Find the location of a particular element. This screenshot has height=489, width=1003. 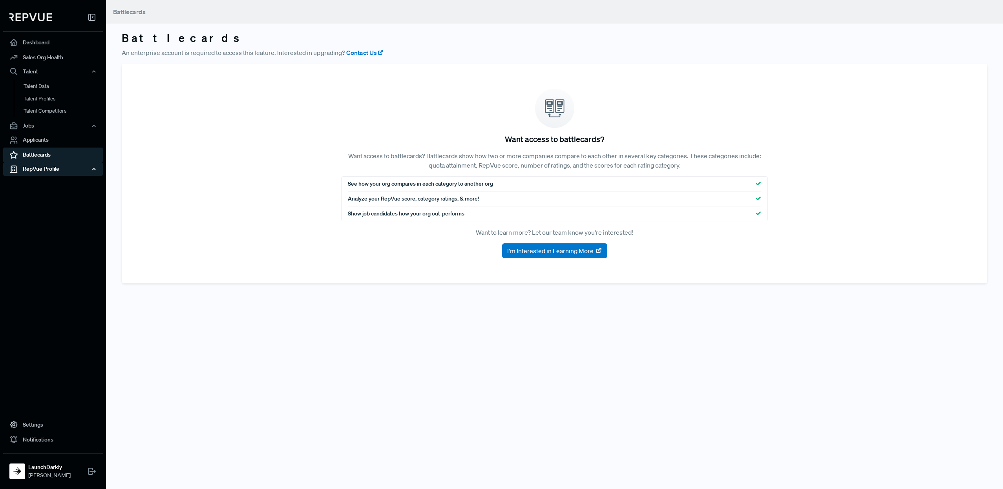

p: Want access to battlecards? Battlecards show how two or more companies compare to each other in s... is located at coordinates (554, 161).